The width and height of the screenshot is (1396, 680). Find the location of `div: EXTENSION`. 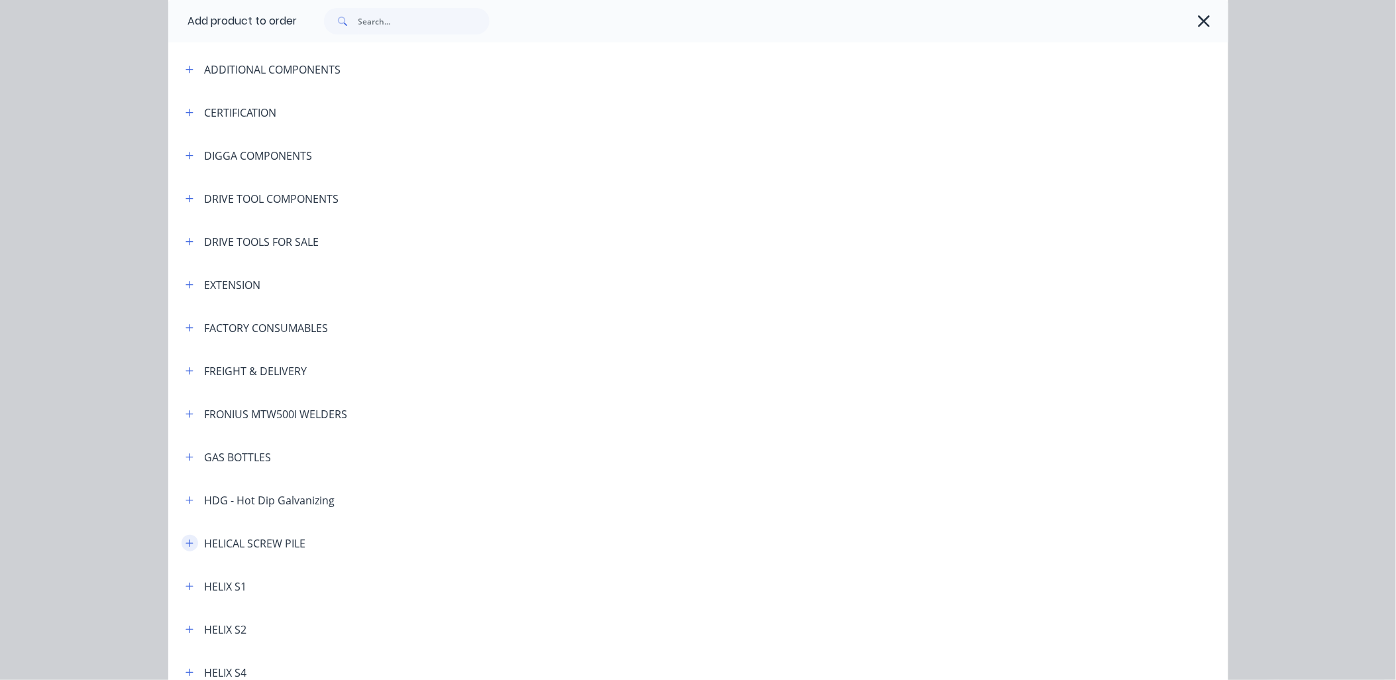

div: EXTENSION is located at coordinates (232, 285).